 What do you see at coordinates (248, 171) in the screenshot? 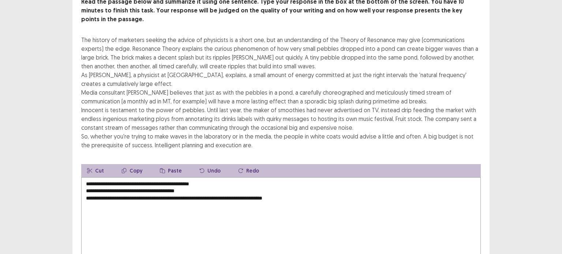
I see `button: Redo` at bounding box center [248, 171].